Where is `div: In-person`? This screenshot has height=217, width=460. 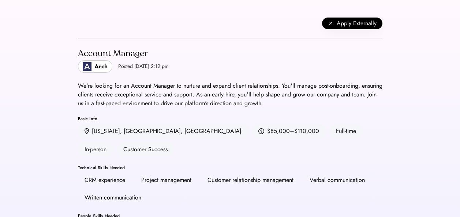
div: In-person is located at coordinates (96, 150).